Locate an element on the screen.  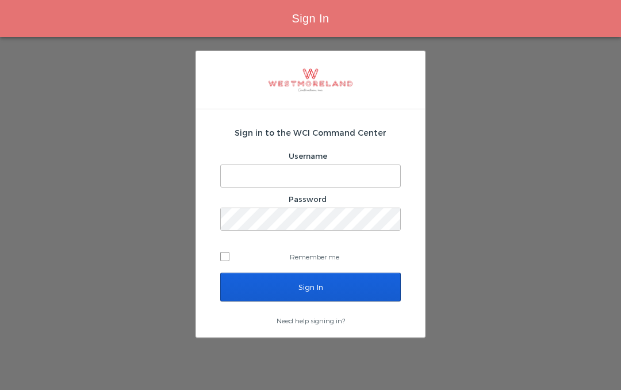
label: Password is located at coordinates (308, 199).